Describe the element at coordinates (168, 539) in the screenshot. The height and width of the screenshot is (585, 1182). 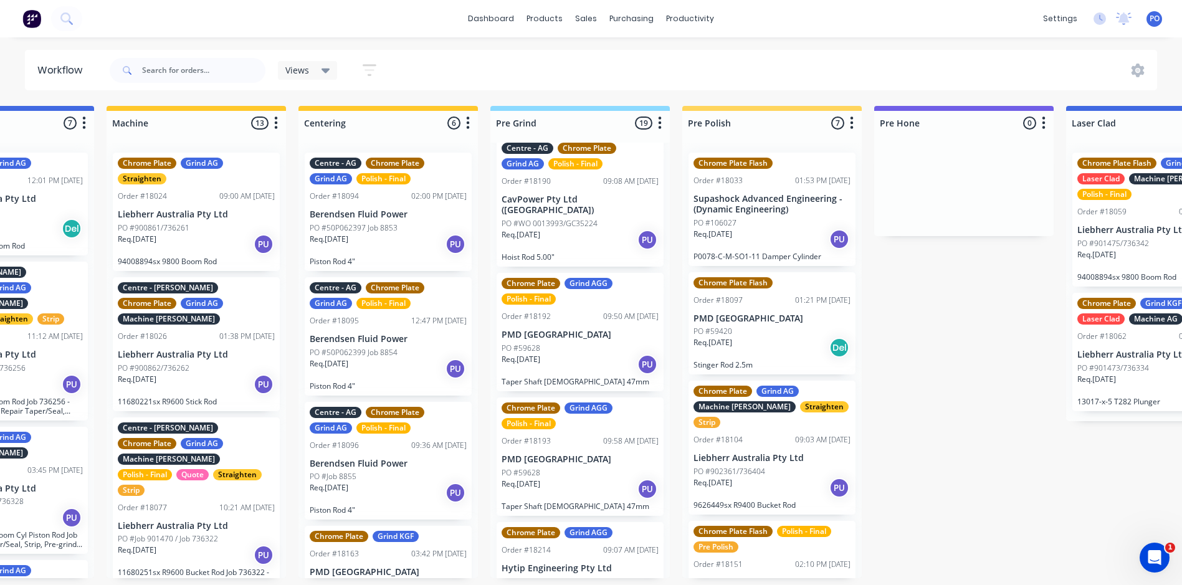
I see `p: PO #Job 901470 / Job 736322` at that location.